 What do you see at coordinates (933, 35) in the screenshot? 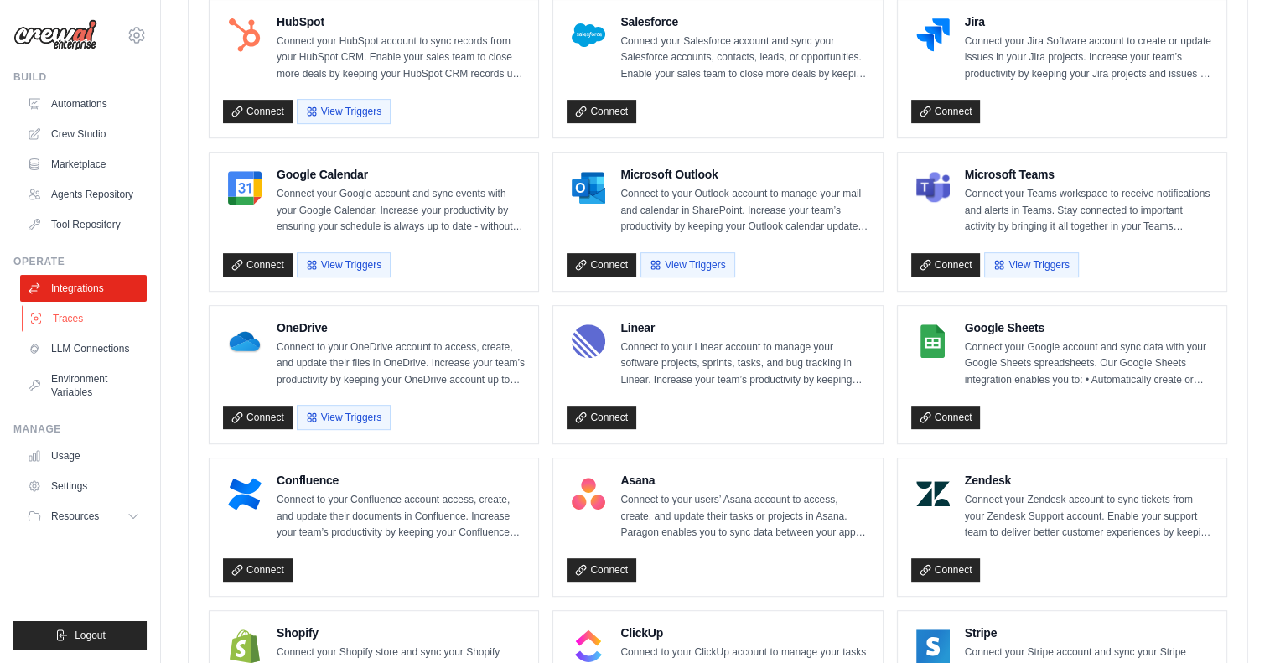
I see `img: Jira Logo` at bounding box center [933, 35].